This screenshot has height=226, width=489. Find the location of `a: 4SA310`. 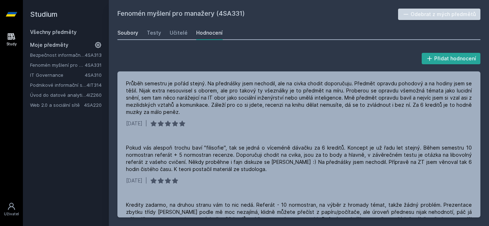

a: 4SA310 is located at coordinates (93, 75).